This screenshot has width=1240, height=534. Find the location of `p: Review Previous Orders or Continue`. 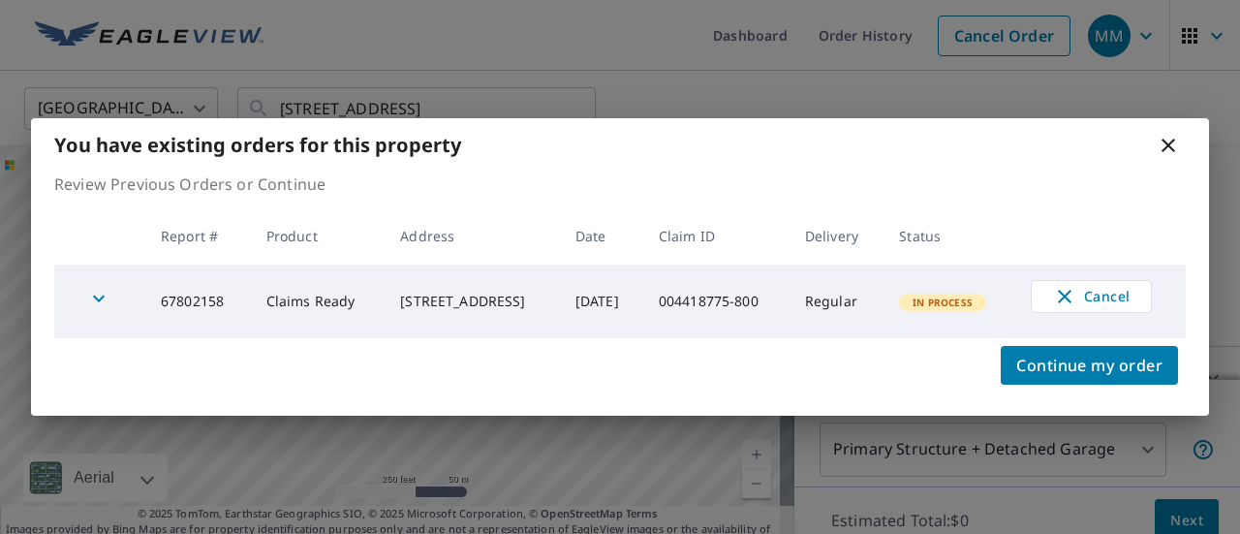

p: Review Previous Orders or Continue is located at coordinates (620, 184).